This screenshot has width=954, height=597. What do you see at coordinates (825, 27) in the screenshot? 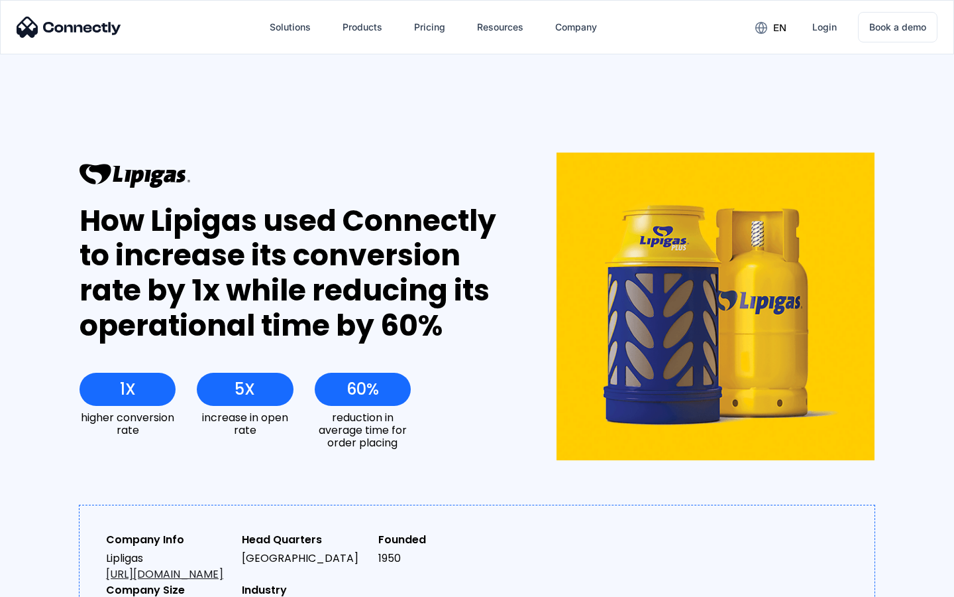
I see `div: Login` at bounding box center [825, 27].